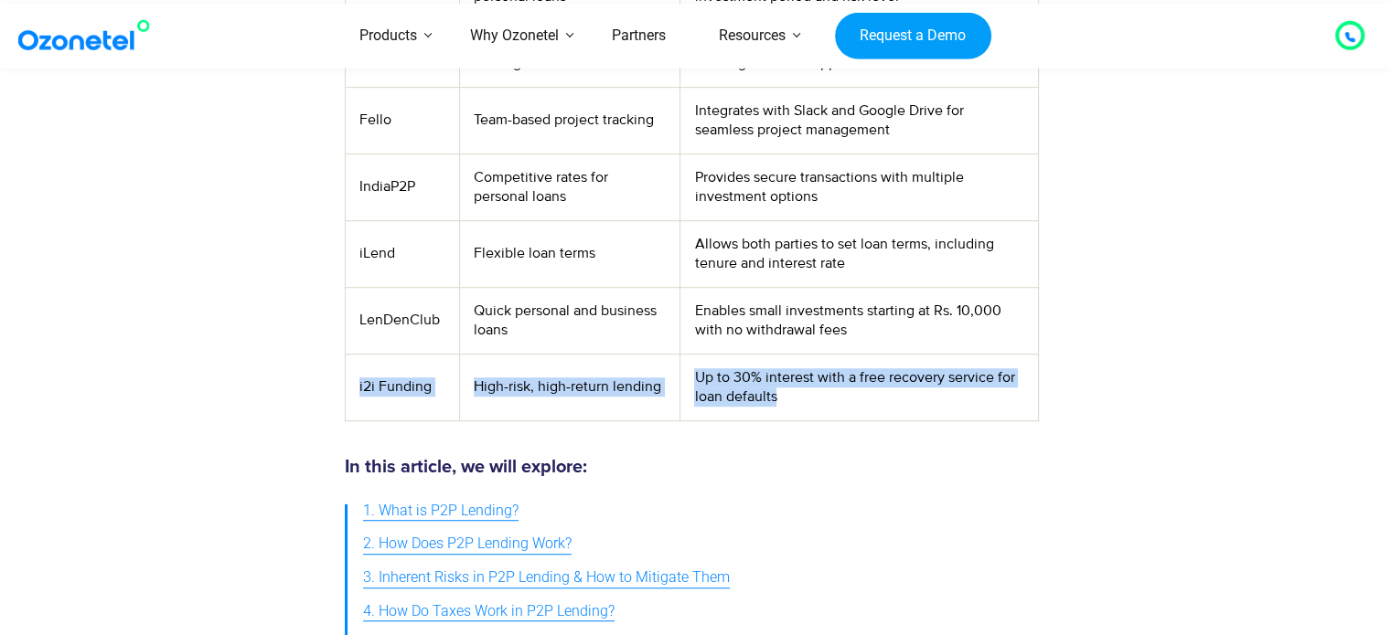 Image resolution: width=1391 pixels, height=635 pixels. Describe the element at coordinates (858, 253) in the screenshot. I see `td: Allows both parties to set loan terms, including tenure and interest rate` at that location.